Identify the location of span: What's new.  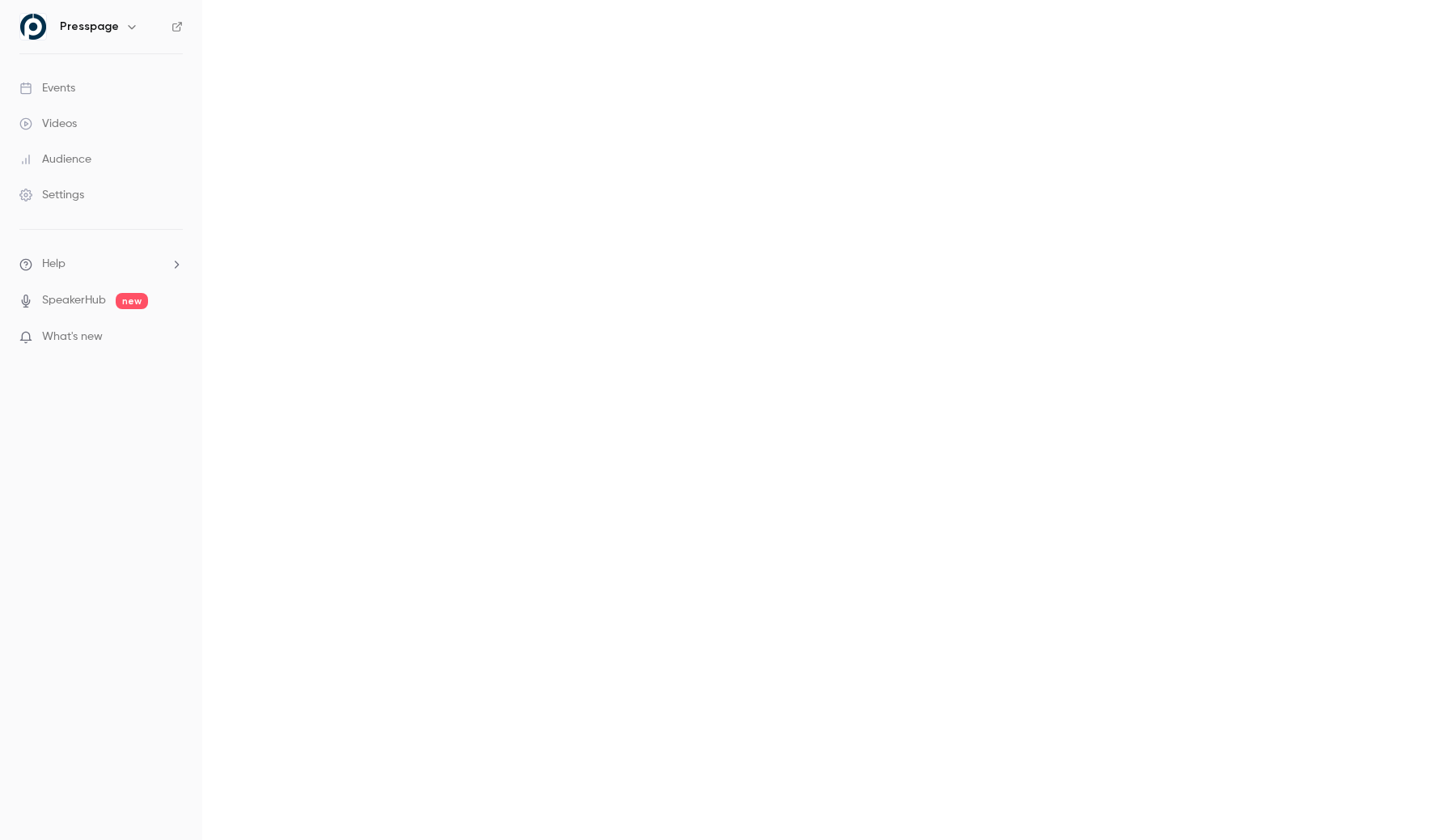
(72, 336).